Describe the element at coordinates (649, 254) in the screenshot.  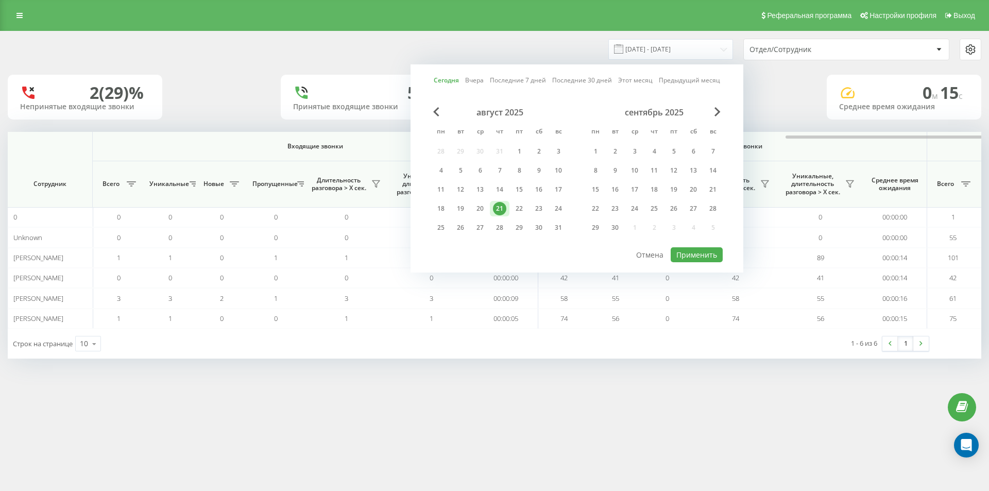
I see `button: Отмена` at that location.